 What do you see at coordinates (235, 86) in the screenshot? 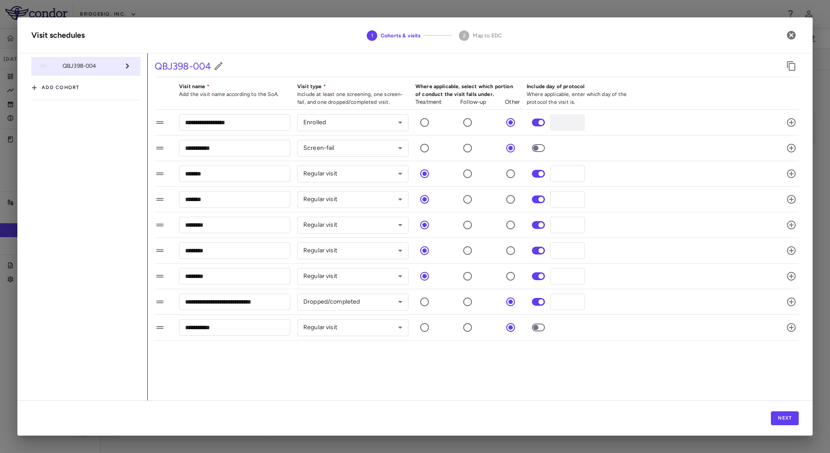
I see `p: Visit name` at bounding box center [235, 86].